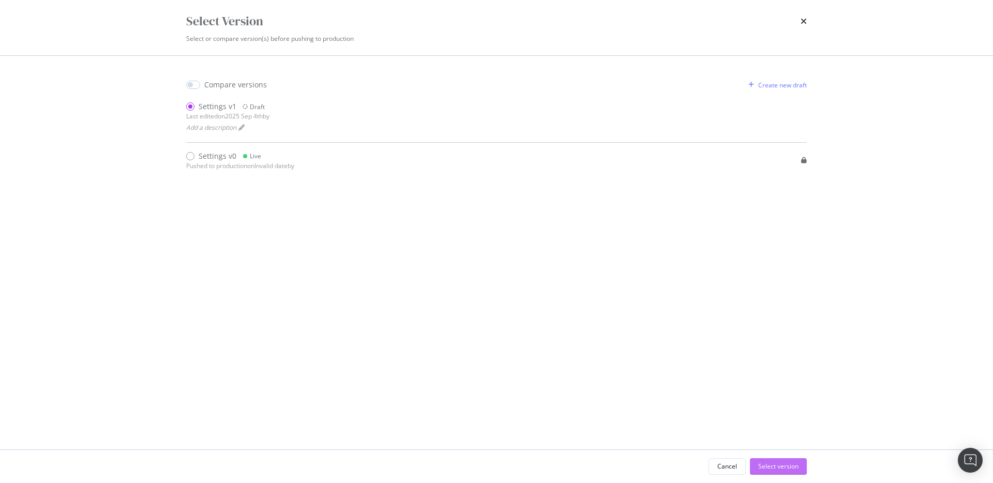 This screenshot has width=993, height=483. I want to click on button: Select version, so click(779, 467).